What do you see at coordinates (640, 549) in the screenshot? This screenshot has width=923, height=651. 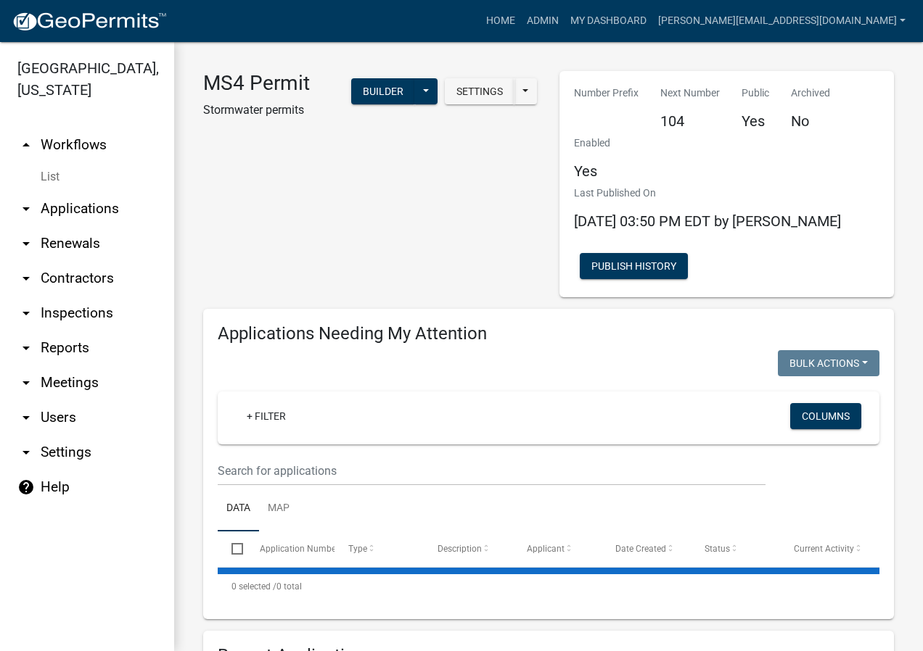 I see `span: Date Created` at bounding box center [640, 549].